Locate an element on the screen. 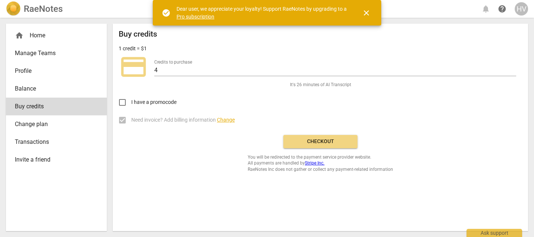 The image size is (534, 237). h2: Buy credits is located at coordinates (138, 34).